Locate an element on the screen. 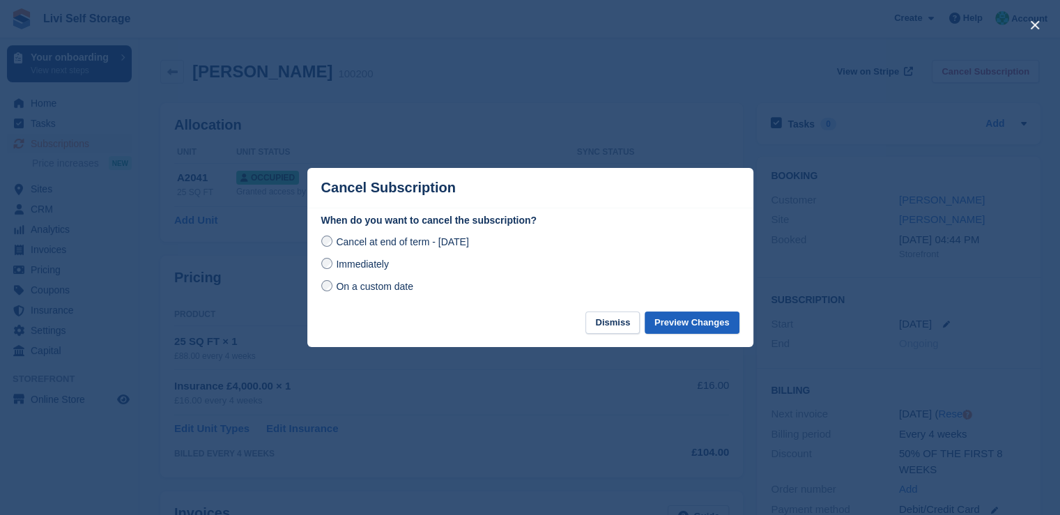  button: Preview Changes is located at coordinates (692, 323).